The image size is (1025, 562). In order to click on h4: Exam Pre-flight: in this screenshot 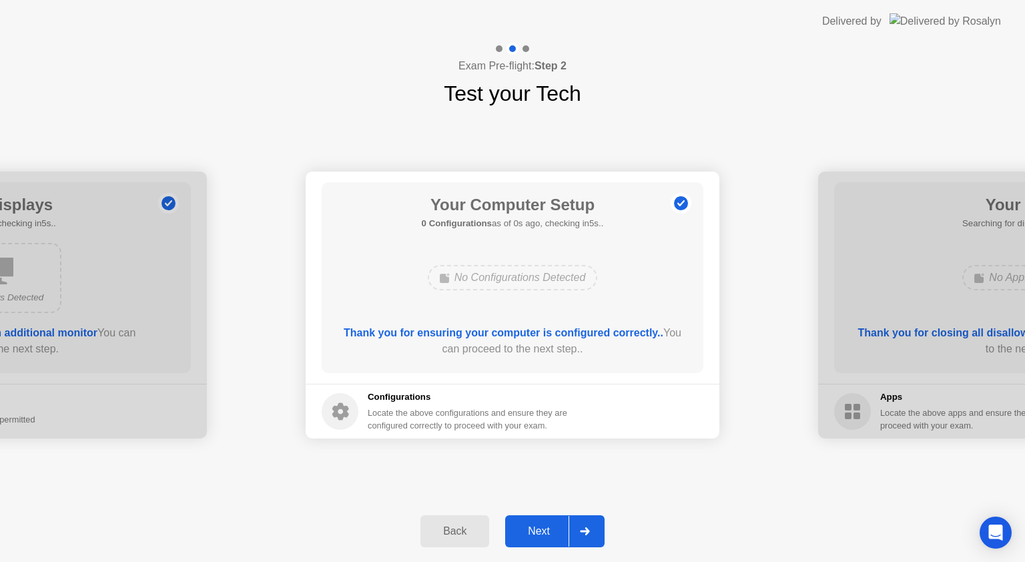, I will do `click(513, 66)`.